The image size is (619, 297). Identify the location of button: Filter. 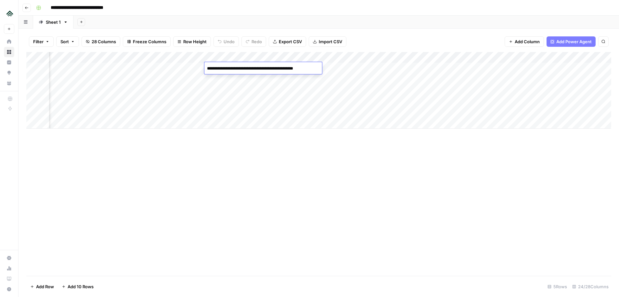
(41, 42).